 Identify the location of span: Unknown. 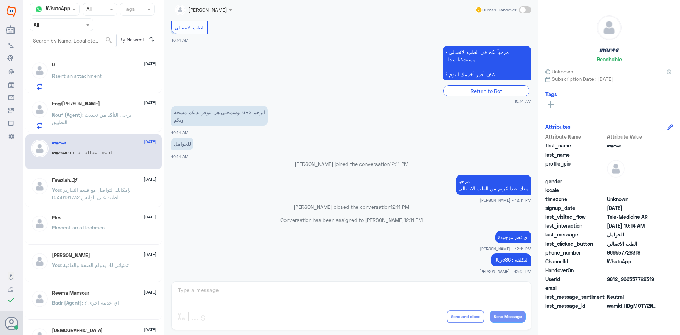
(632, 199).